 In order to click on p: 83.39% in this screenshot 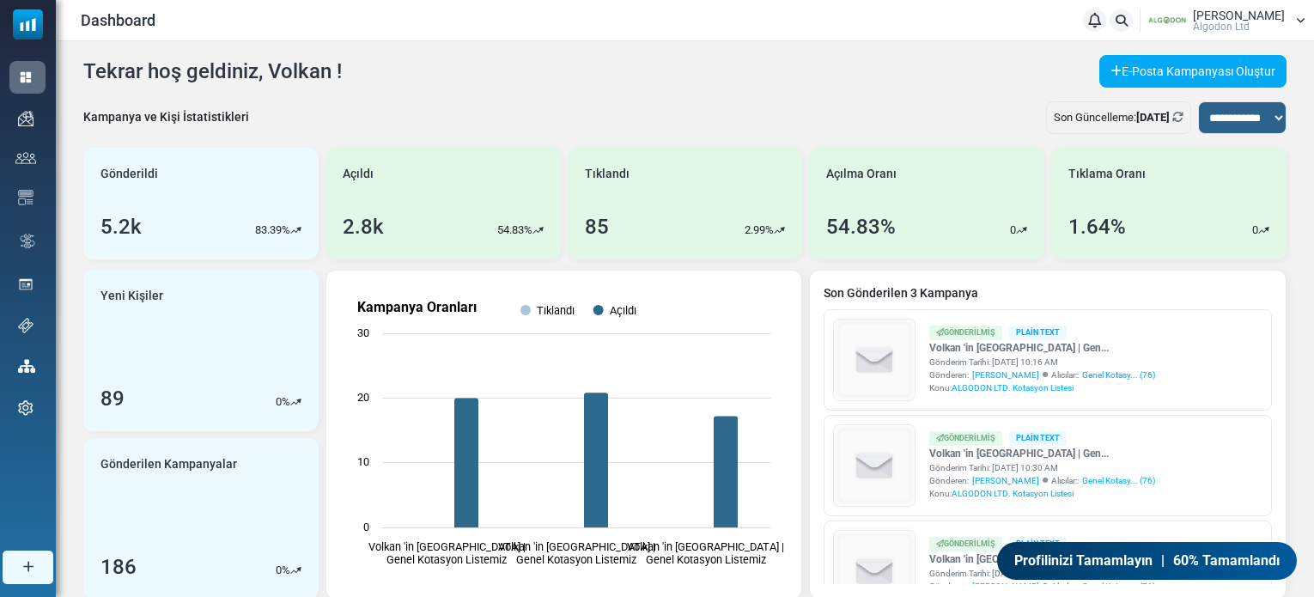, I will do `click(272, 230)`.